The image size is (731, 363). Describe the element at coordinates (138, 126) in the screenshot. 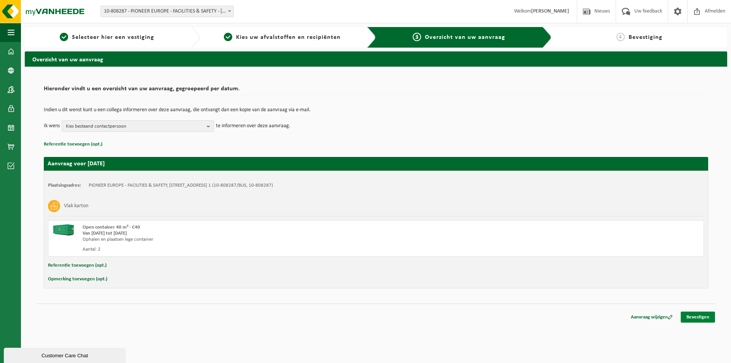

I see `button: Kies bestaand contactpersoon` at that location.